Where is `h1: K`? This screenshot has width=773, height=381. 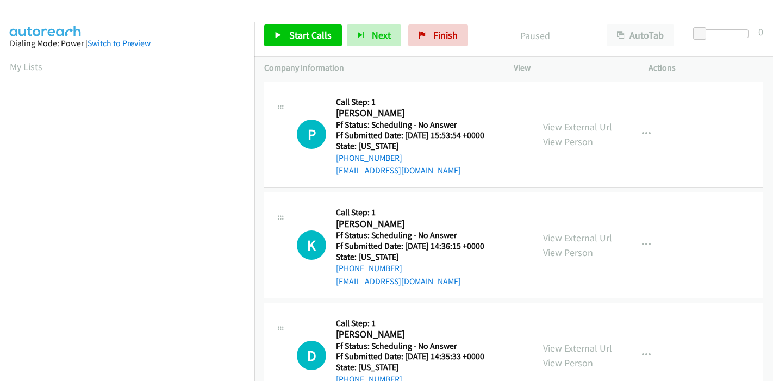
h1: K is located at coordinates (312, 245).